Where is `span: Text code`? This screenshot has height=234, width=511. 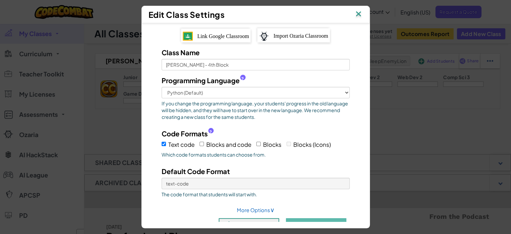
span: Text code is located at coordinates (182, 144).